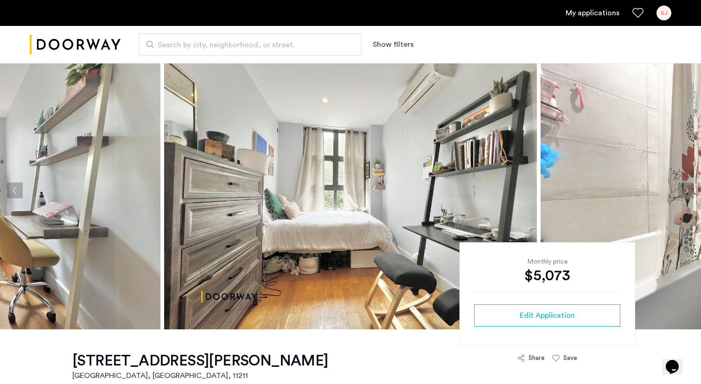 This screenshot has width=701, height=384. Describe the element at coordinates (547, 276) in the screenshot. I see `div: $5,073` at that location.